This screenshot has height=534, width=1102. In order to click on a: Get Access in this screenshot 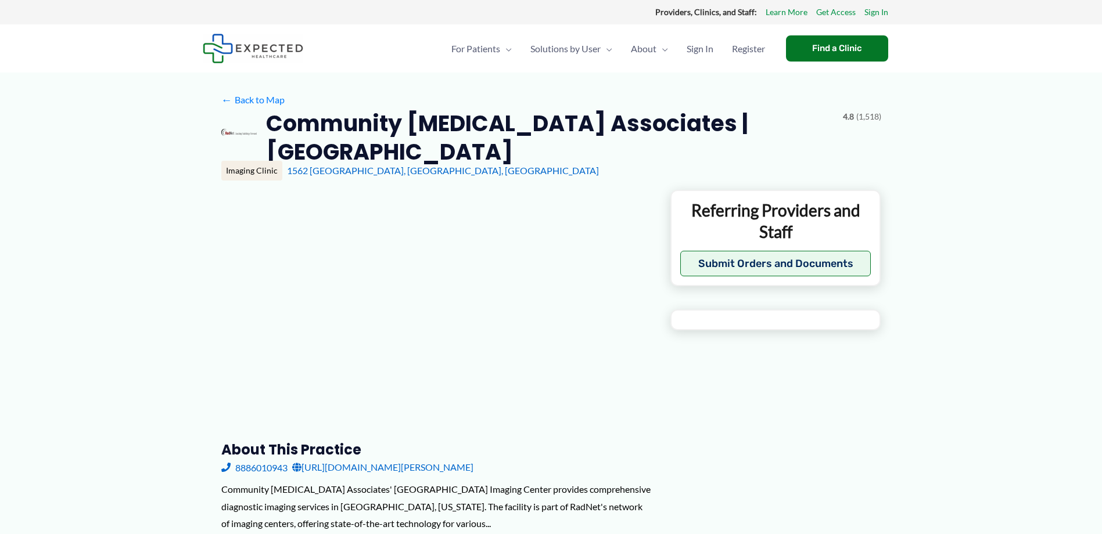, I will do `click(836, 12)`.